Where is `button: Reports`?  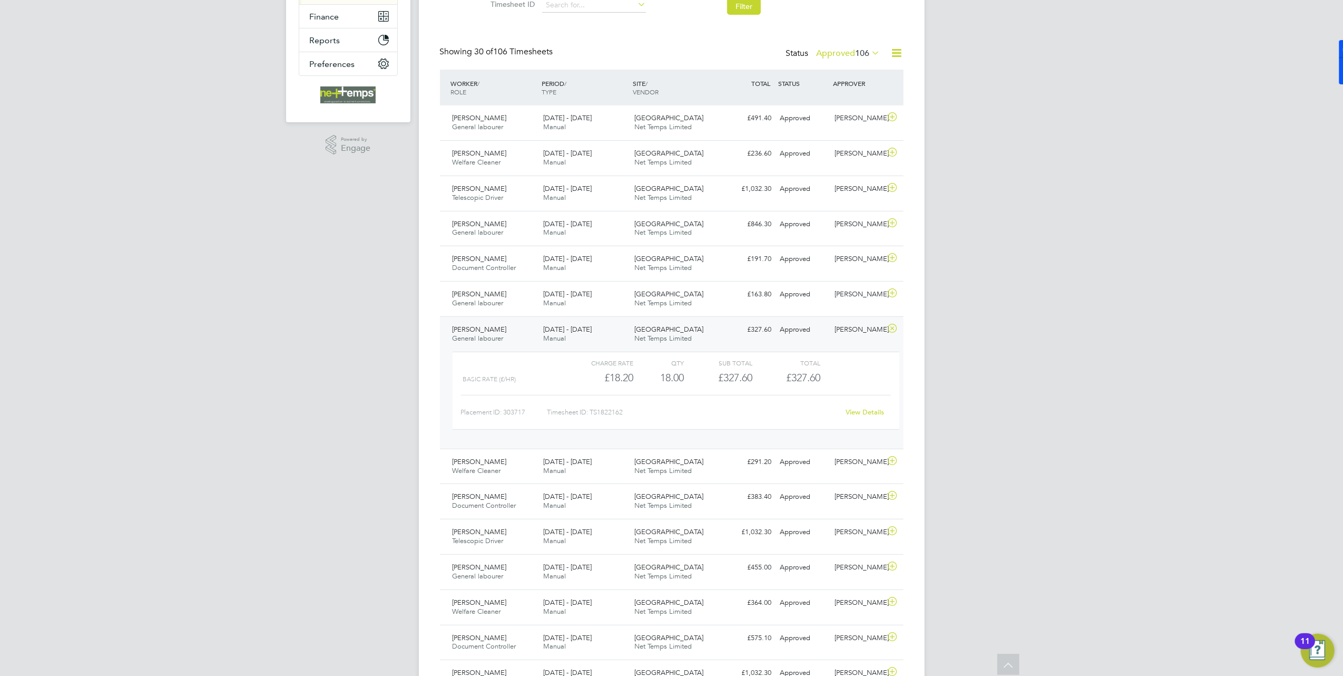
button: Reports is located at coordinates (348, 40).